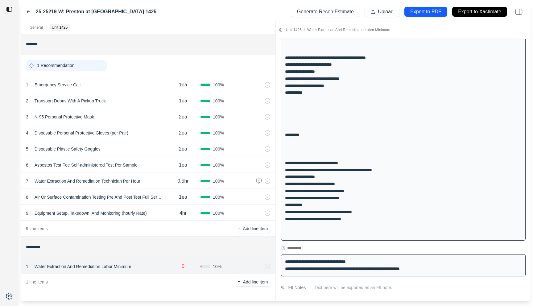 This screenshot has width=533, height=306. I want to click on button: Upload, so click(382, 12).